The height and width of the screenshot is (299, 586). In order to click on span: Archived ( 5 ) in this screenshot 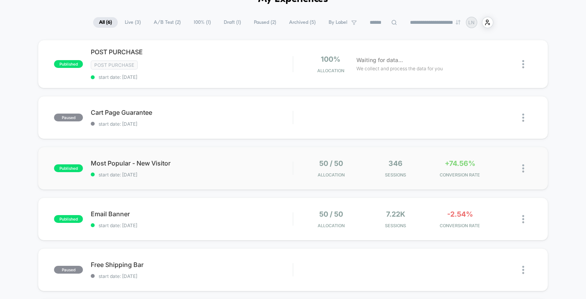, I will do `click(302, 22)`.